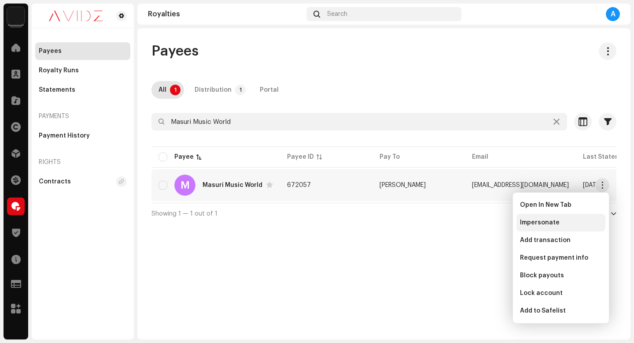 This screenshot has width=634, height=343. Describe the element at coordinates (554, 258) in the screenshot. I see `span: Request payment info` at that location.